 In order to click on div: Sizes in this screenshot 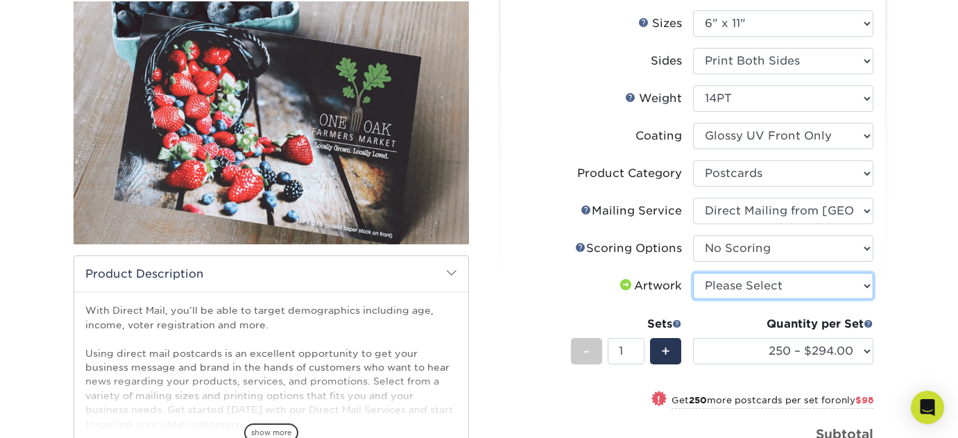, I will do `click(660, 24)`.